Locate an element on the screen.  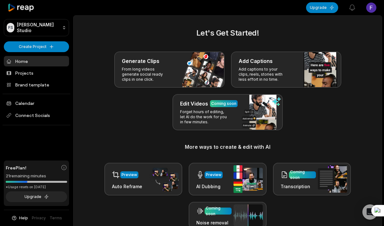
span: Help is located at coordinates (24, 218).